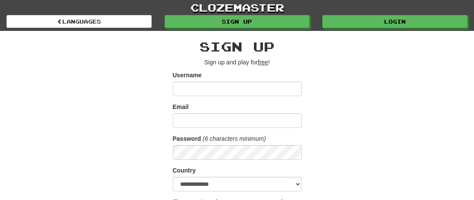  Describe the element at coordinates (187, 139) in the screenshot. I see `label: Password` at that location.